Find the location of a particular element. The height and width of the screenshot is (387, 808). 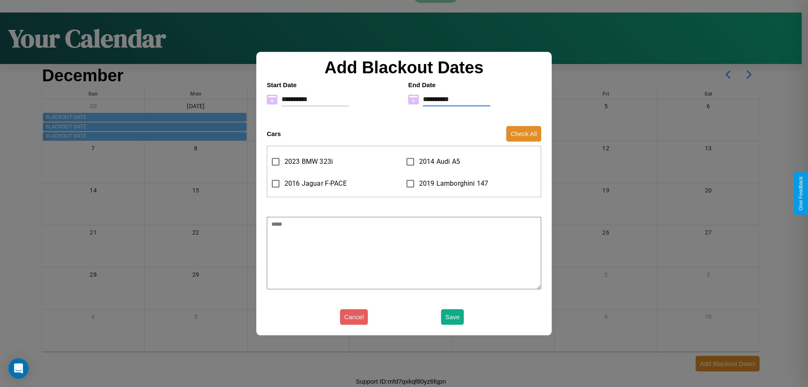

div: Give Feedback is located at coordinates (801, 193).